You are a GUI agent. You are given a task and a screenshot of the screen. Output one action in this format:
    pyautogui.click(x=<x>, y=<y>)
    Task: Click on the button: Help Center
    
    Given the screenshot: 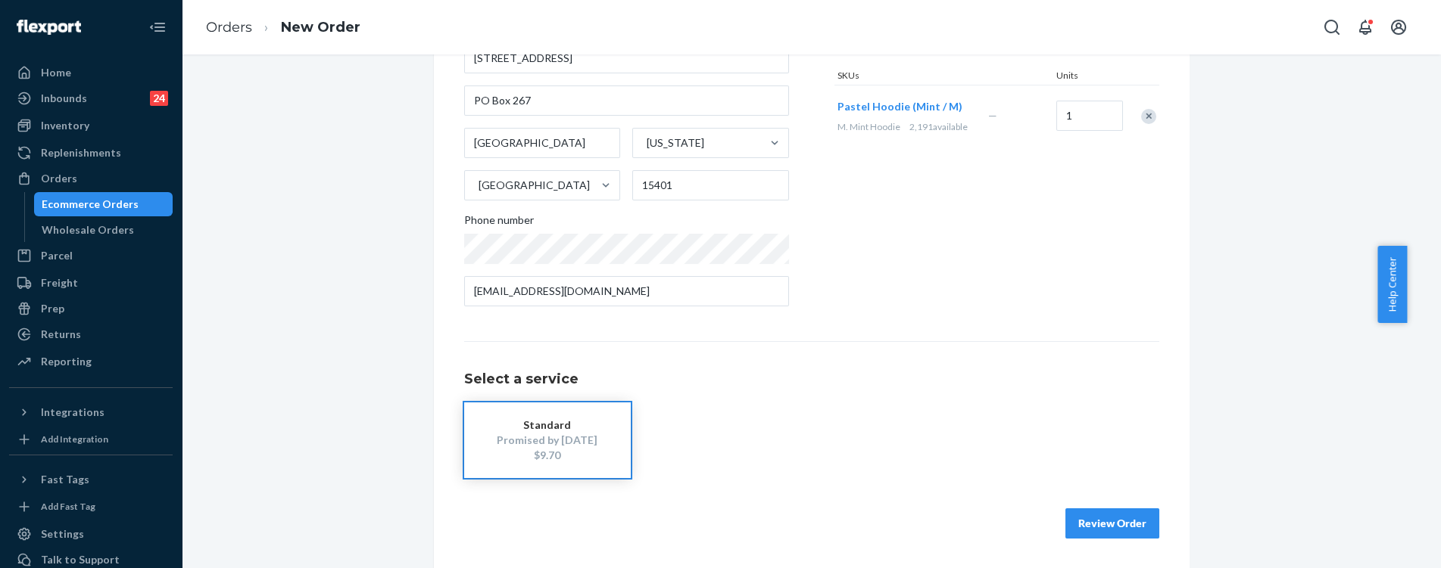 What is the action you would take?
    pyautogui.click(x=1391, y=285)
    